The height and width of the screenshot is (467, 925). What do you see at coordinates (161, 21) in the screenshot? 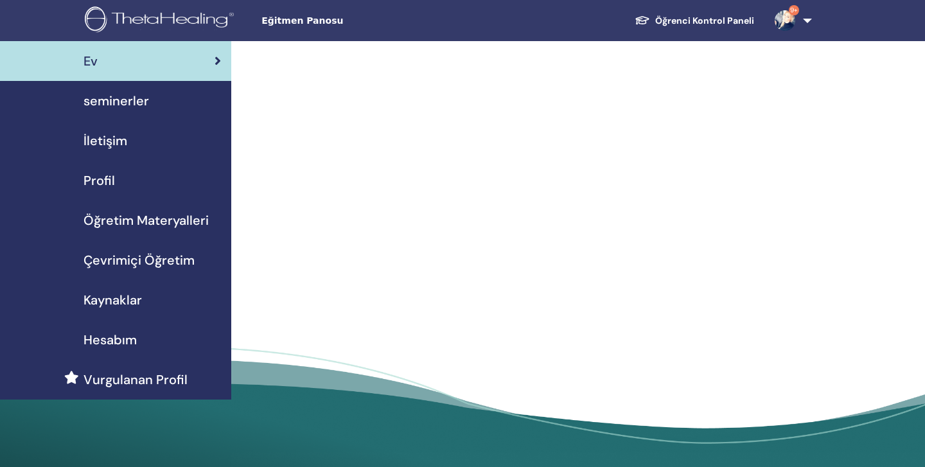
I see `img: logo.png` at bounding box center [161, 21].